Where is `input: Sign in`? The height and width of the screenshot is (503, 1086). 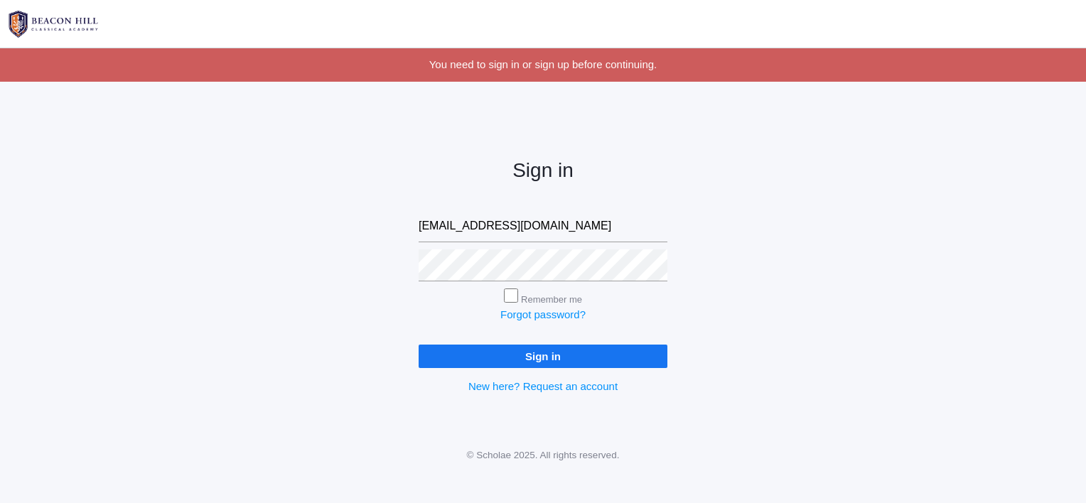 input: Sign in is located at coordinates (543, 356).